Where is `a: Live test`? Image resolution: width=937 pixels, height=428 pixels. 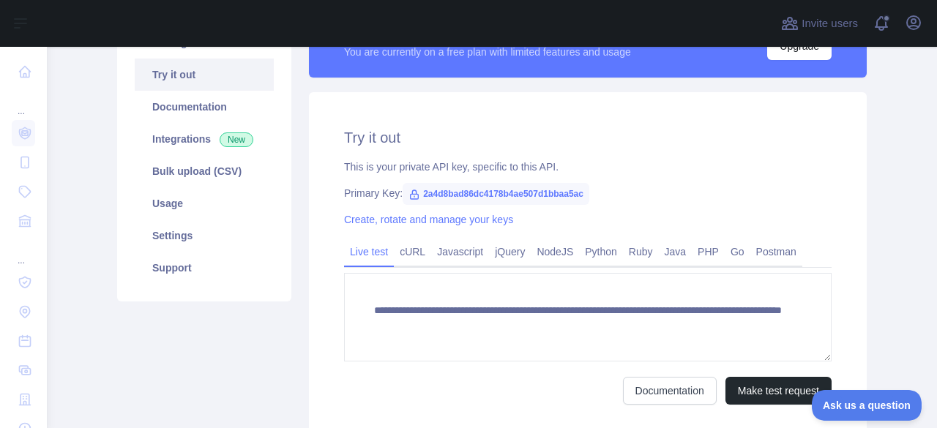
a: Live test is located at coordinates (369, 252).